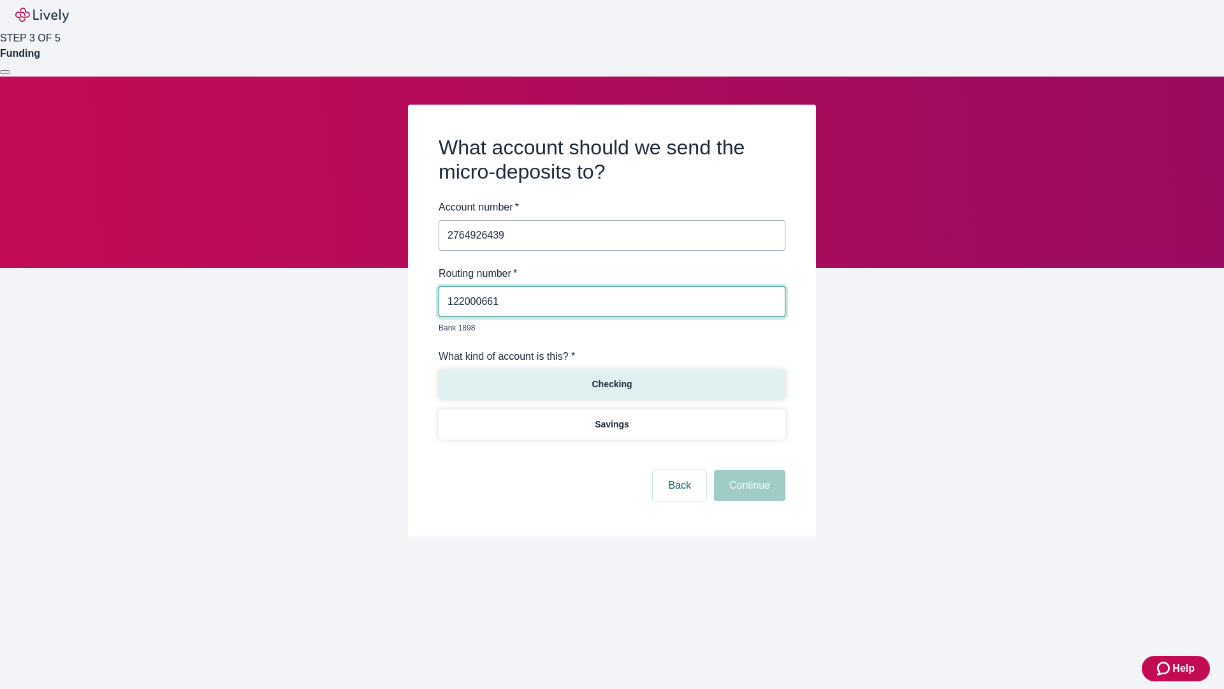 The image size is (1224, 689). What do you see at coordinates (1176, 668) in the screenshot?
I see `button: Zendesk support iconHelp` at bounding box center [1176, 668].